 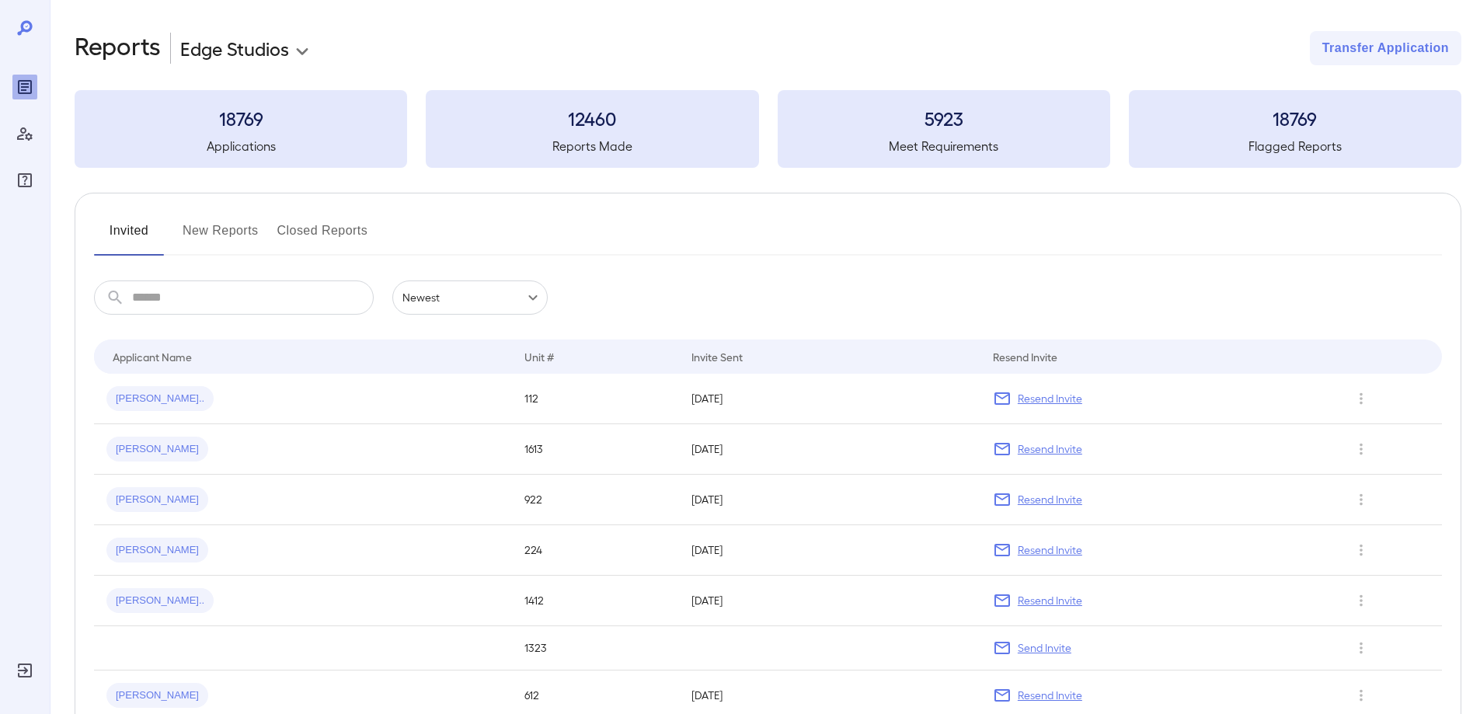 What do you see at coordinates (539, 357) in the screenshot?
I see `div: Unit #` at bounding box center [539, 357].